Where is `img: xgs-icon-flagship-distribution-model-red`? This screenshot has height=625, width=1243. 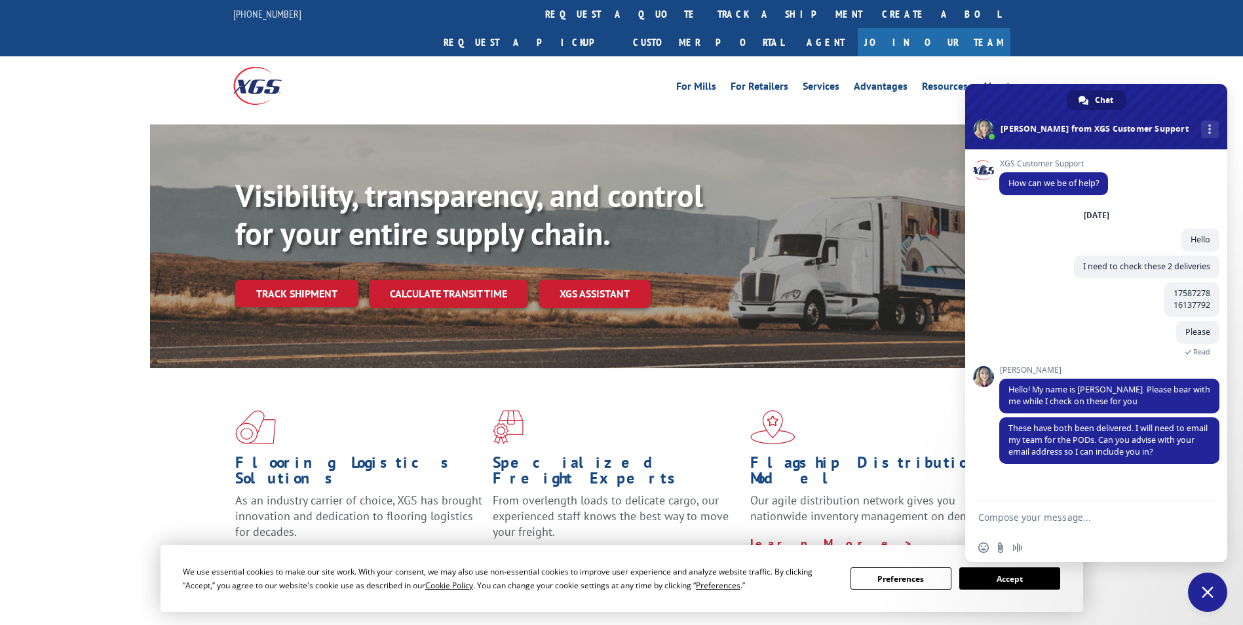
img: xgs-icon-flagship-distribution-model-red is located at coordinates (773, 427).